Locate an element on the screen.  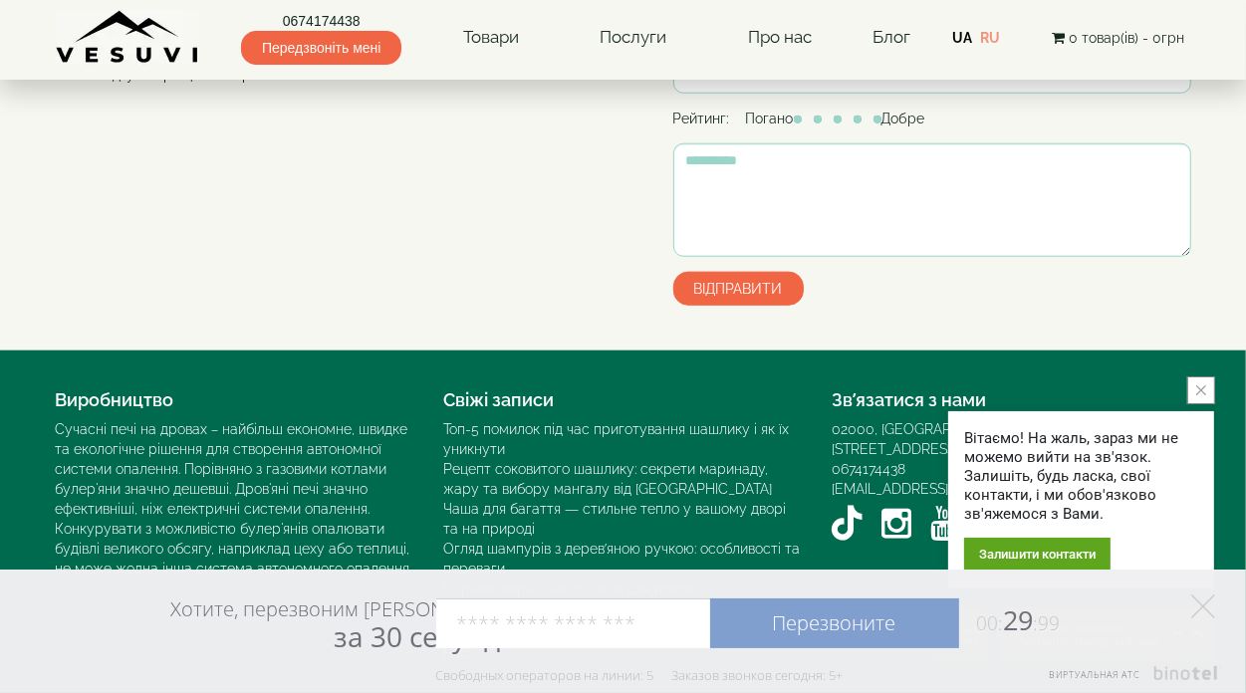
h4: Свіжі записи is located at coordinates (623, 400).